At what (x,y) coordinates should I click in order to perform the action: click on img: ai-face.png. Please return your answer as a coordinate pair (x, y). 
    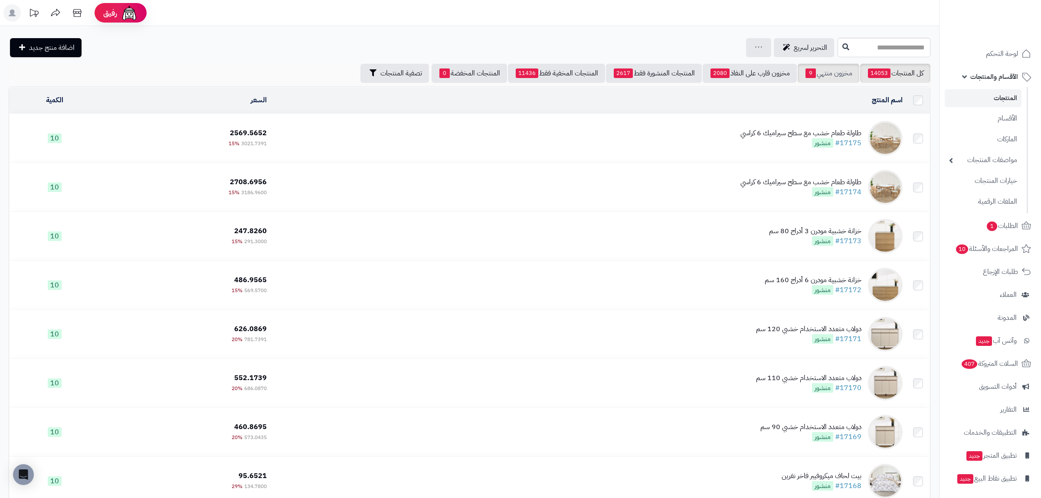
    Looking at the image, I should click on (129, 13).